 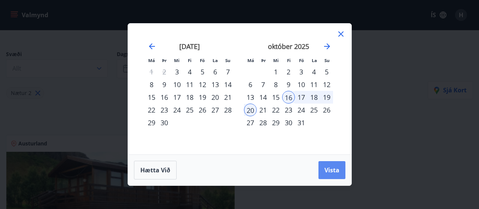 What do you see at coordinates (301, 110) in the screenshot?
I see `td: Choose föstudagur, 24. október 2025 as your check-in date. It’s available.` at bounding box center [301, 110].